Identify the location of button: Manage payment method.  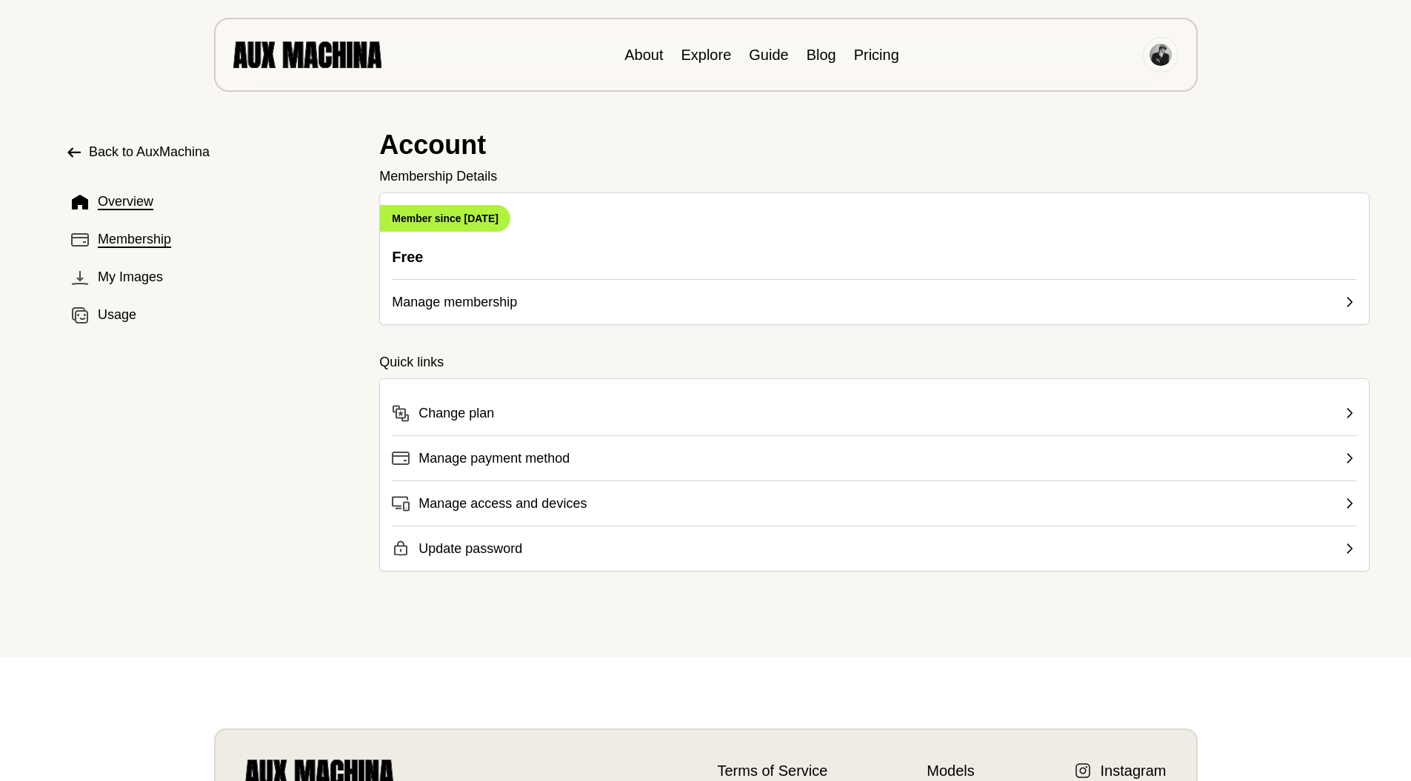
(874, 452).